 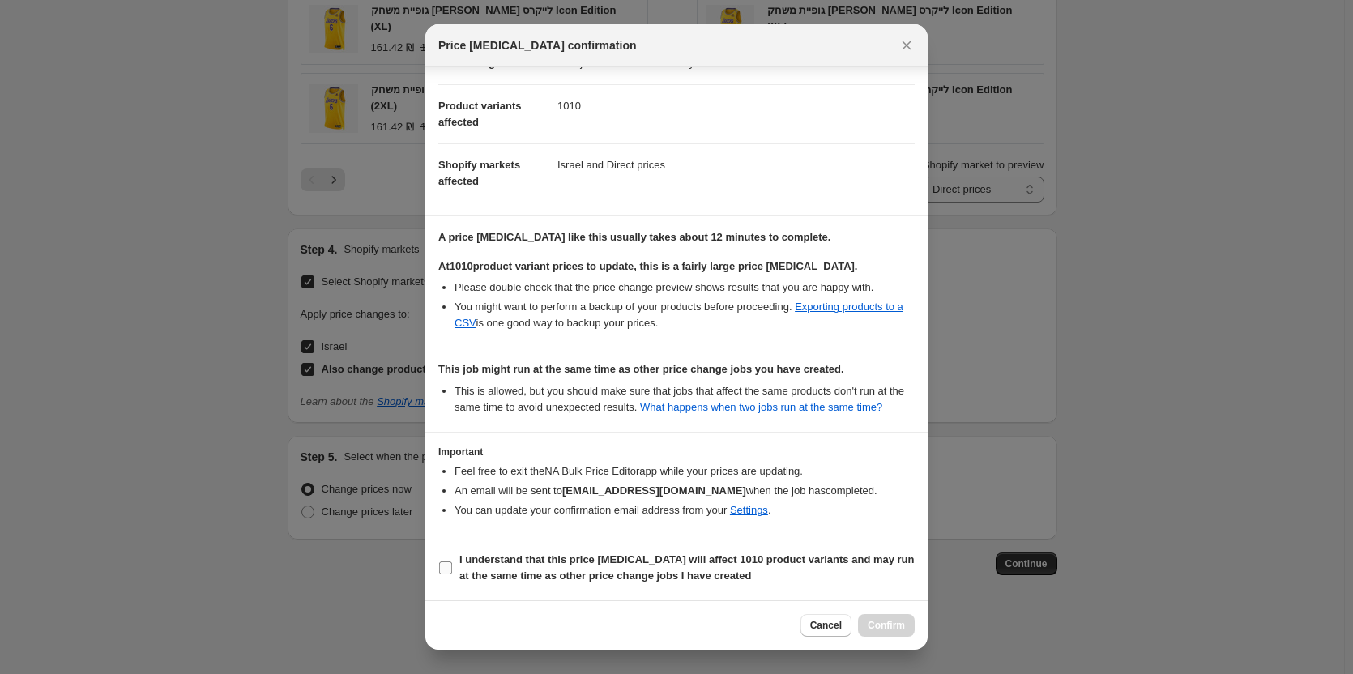 What do you see at coordinates (736, 105) in the screenshot?
I see `dd: 1010` at bounding box center [736, 105].